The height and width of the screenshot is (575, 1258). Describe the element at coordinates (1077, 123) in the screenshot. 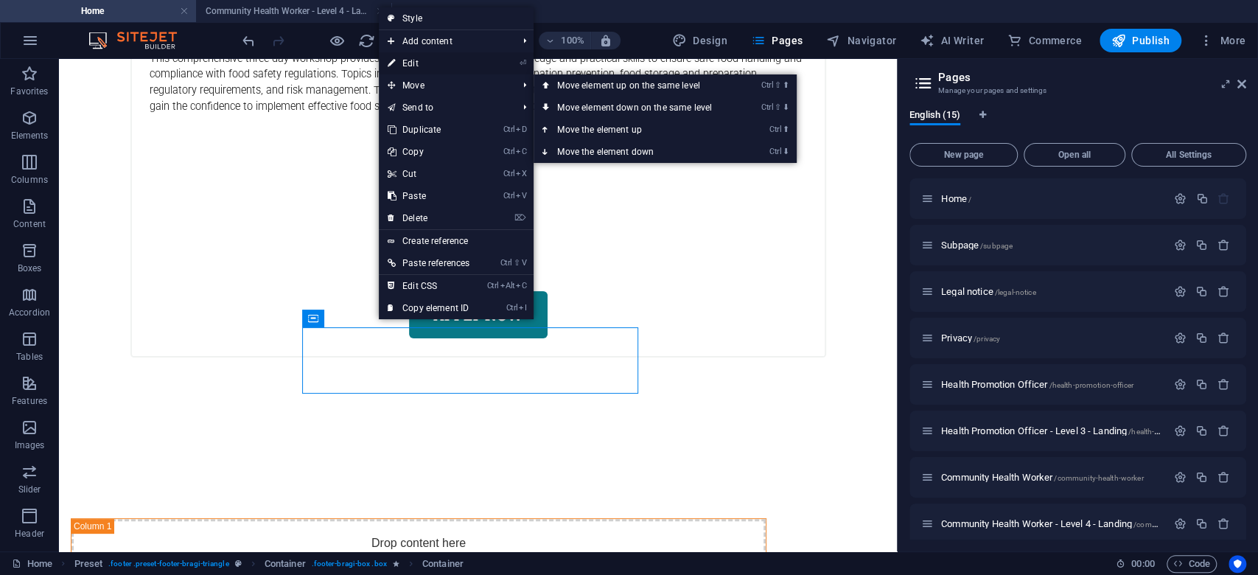

I see `div: Language Tabs` at that location.